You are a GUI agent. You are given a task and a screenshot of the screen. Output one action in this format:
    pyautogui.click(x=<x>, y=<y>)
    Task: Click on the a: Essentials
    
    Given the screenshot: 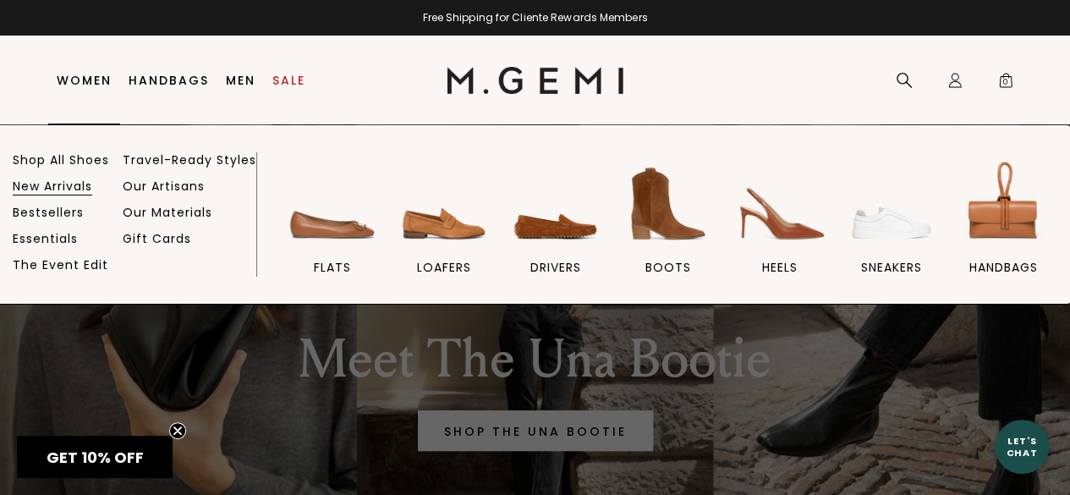 What is the action you would take?
    pyautogui.click(x=45, y=239)
    